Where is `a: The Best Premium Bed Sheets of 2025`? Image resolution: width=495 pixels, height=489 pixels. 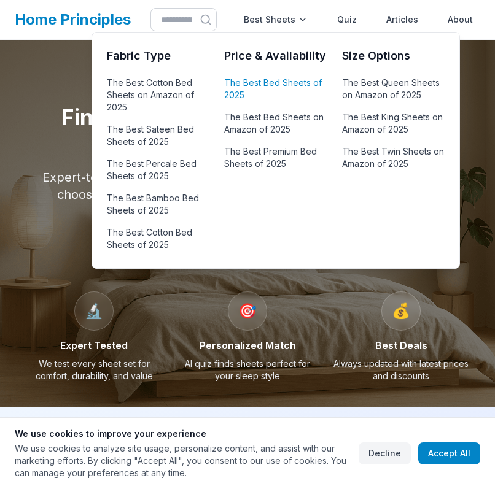 a: The Best Premium Bed Sheets of 2025 is located at coordinates (275, 158).